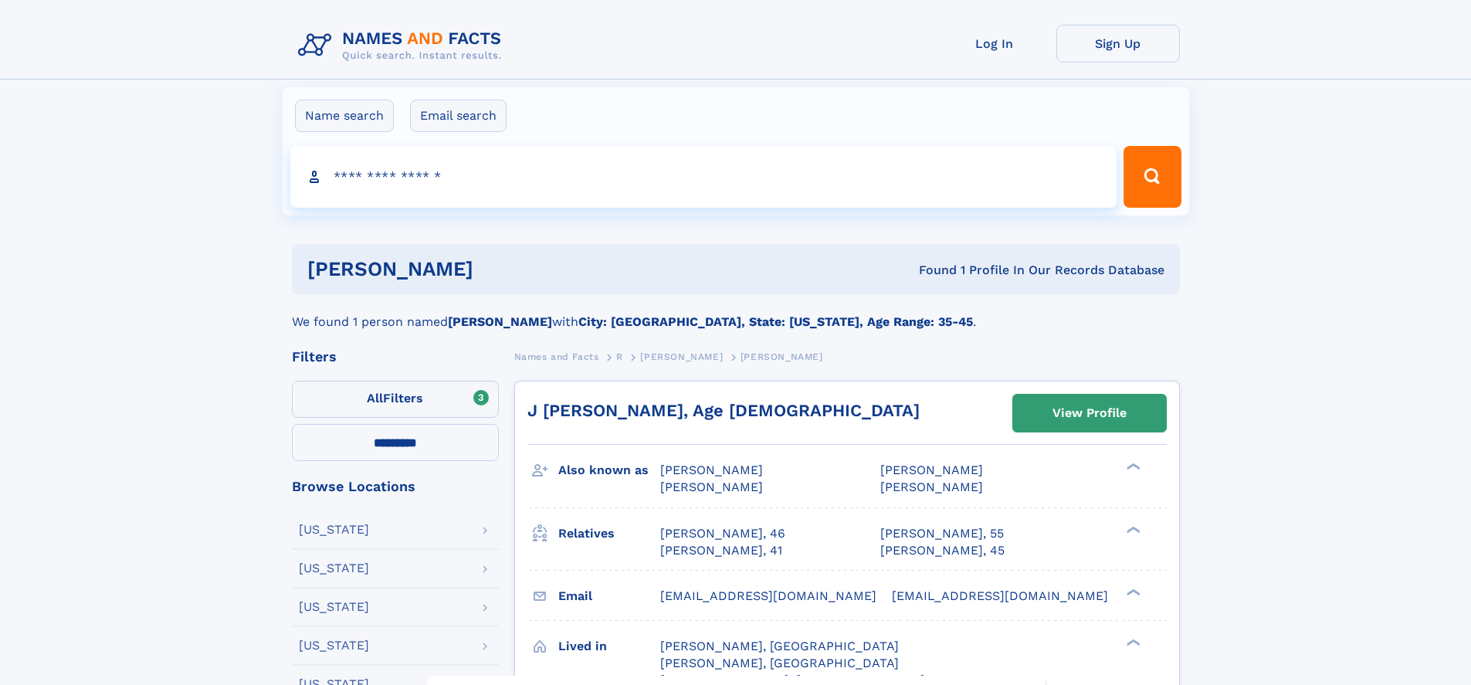 The height and width of the screenshot is (685, 1471). What do you see at coordinates (557, 356) in the screenshot?
I see `a: Names and Facts` at bounding box center [557, 356].